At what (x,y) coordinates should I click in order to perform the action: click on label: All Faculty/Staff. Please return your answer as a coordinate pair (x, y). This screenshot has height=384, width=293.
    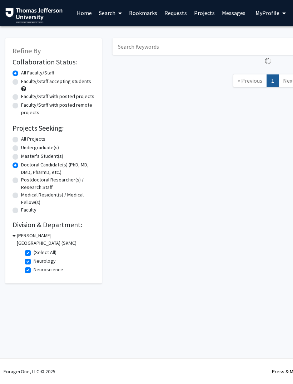
    Looking at the image, I should click on (38, 73).